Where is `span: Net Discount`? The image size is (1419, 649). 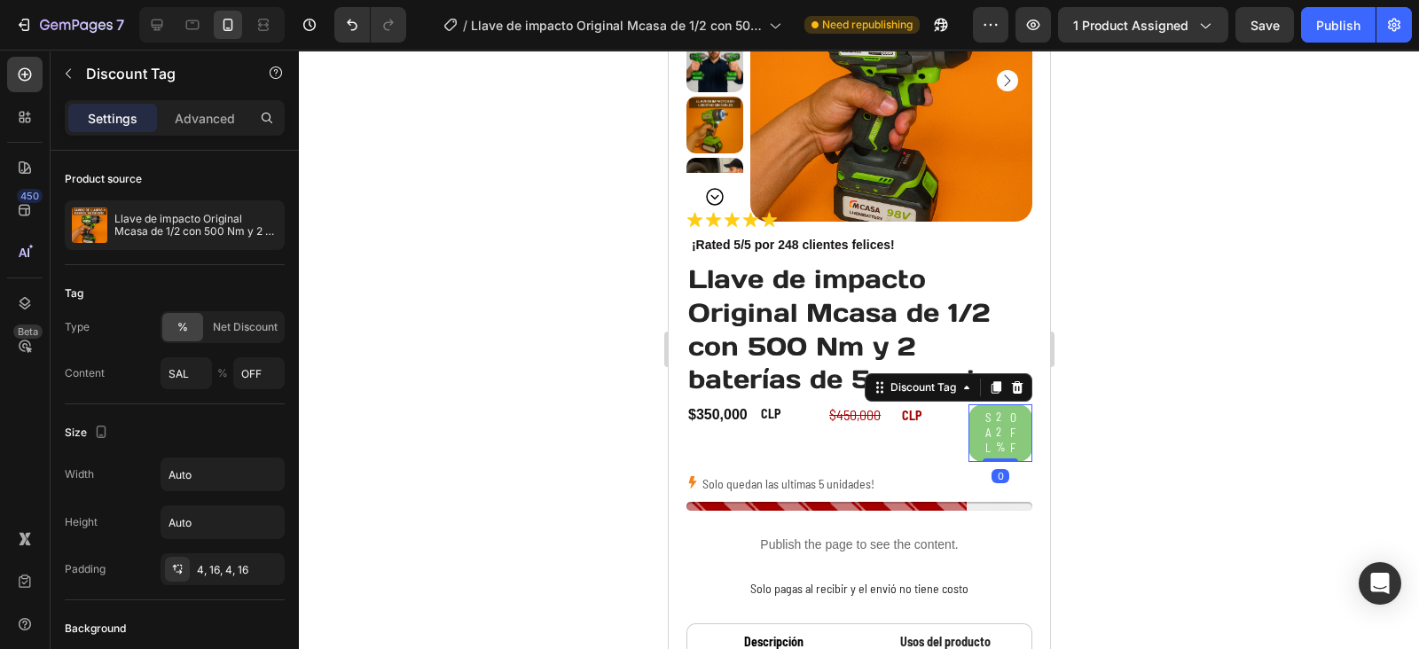 span: Net Discount is located at coordinates (245, 327).